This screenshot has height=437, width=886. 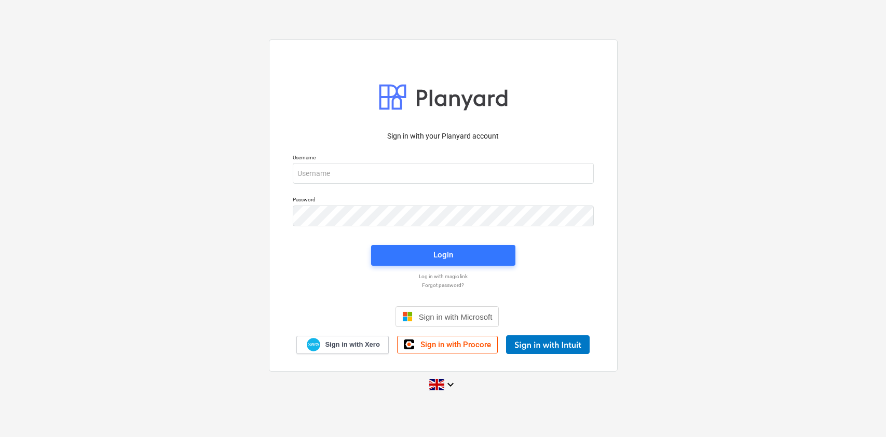 What do you see at coordinates (447, 345) in the screenshot?
I see `a: Sign in with Procore` at bounding box center [447, 345].